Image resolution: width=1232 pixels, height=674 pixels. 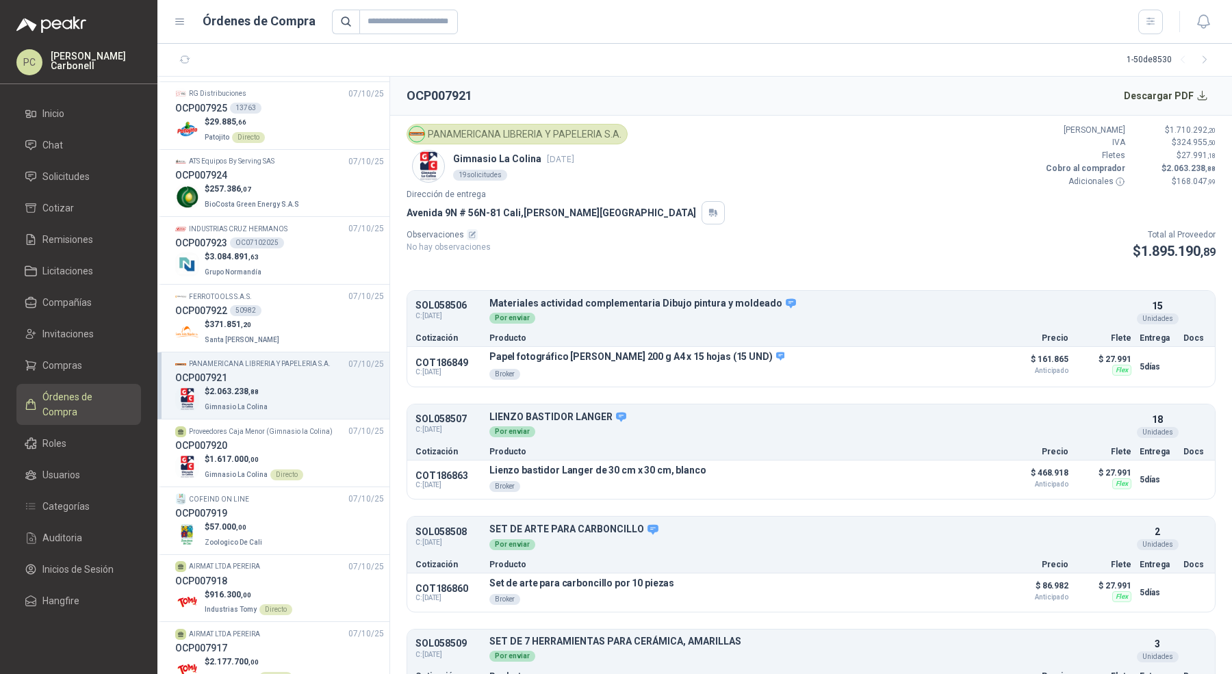 I want to click on span: 57.000, so click(x=228, y=527).